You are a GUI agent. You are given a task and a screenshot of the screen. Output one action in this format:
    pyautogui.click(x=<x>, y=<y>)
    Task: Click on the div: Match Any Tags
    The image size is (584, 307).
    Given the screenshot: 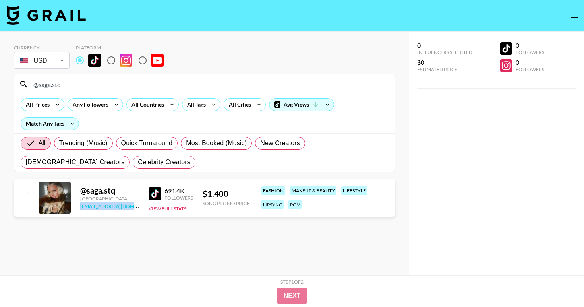 What is the action you would take?
    pyautogui.click(x=50, y=123)
    